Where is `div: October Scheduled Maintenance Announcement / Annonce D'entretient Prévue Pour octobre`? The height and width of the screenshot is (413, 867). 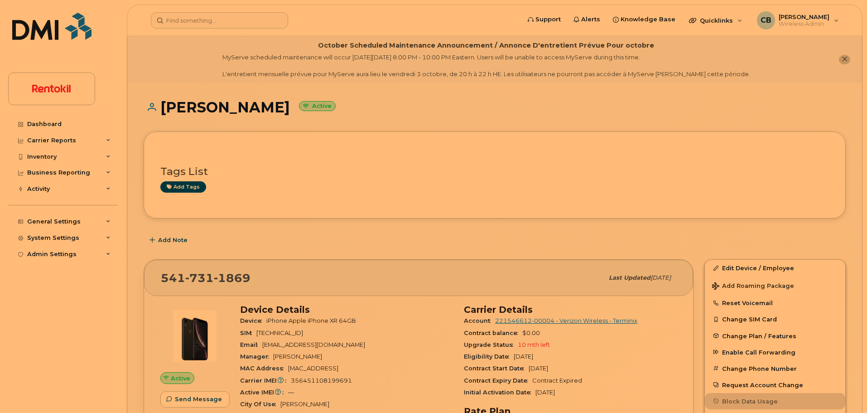 div: October Scheduled Maintenance Announcement / Annonce D'entretient Prévue Pour octobre is located at coordinates (486, 45).